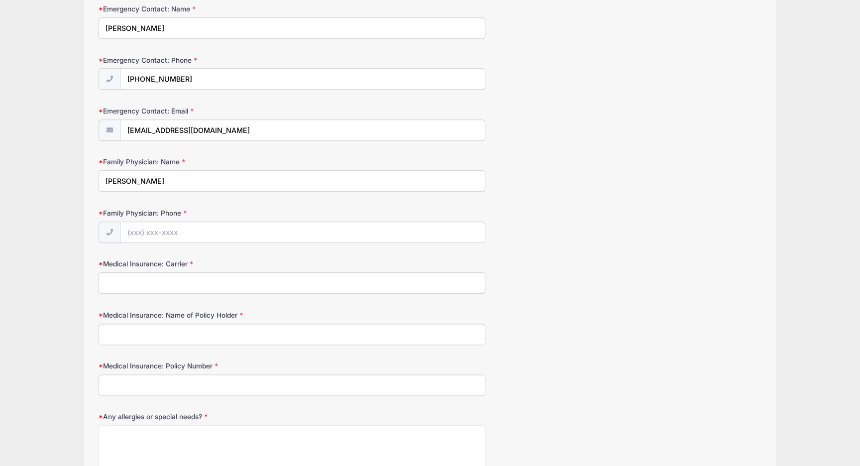 This screenshot has width=860, height=466. Describe the element at coordinates (209, 213) in the screenshot. I see `label: Family Physician: Phone` at that location.